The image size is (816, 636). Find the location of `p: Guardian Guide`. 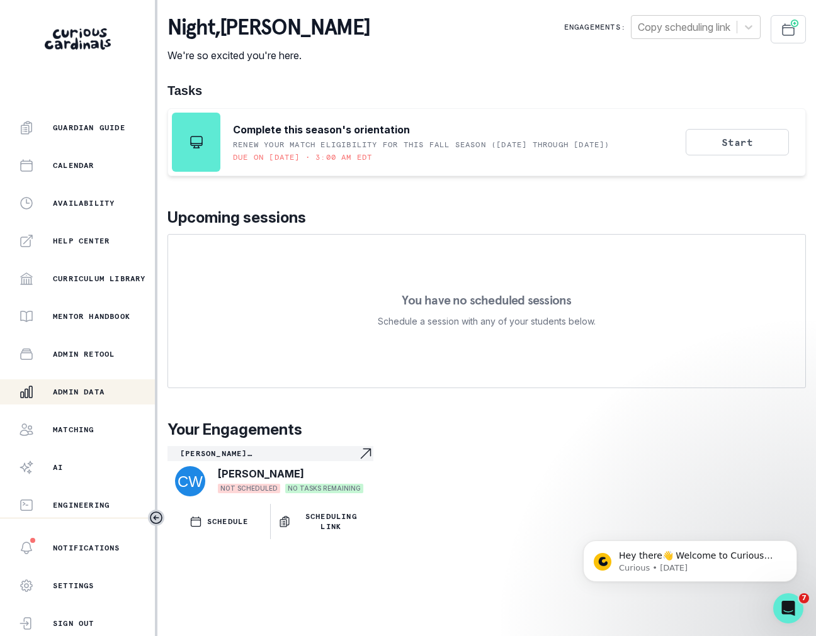

p: Guardian Guide is located at coordinates (89, 128).